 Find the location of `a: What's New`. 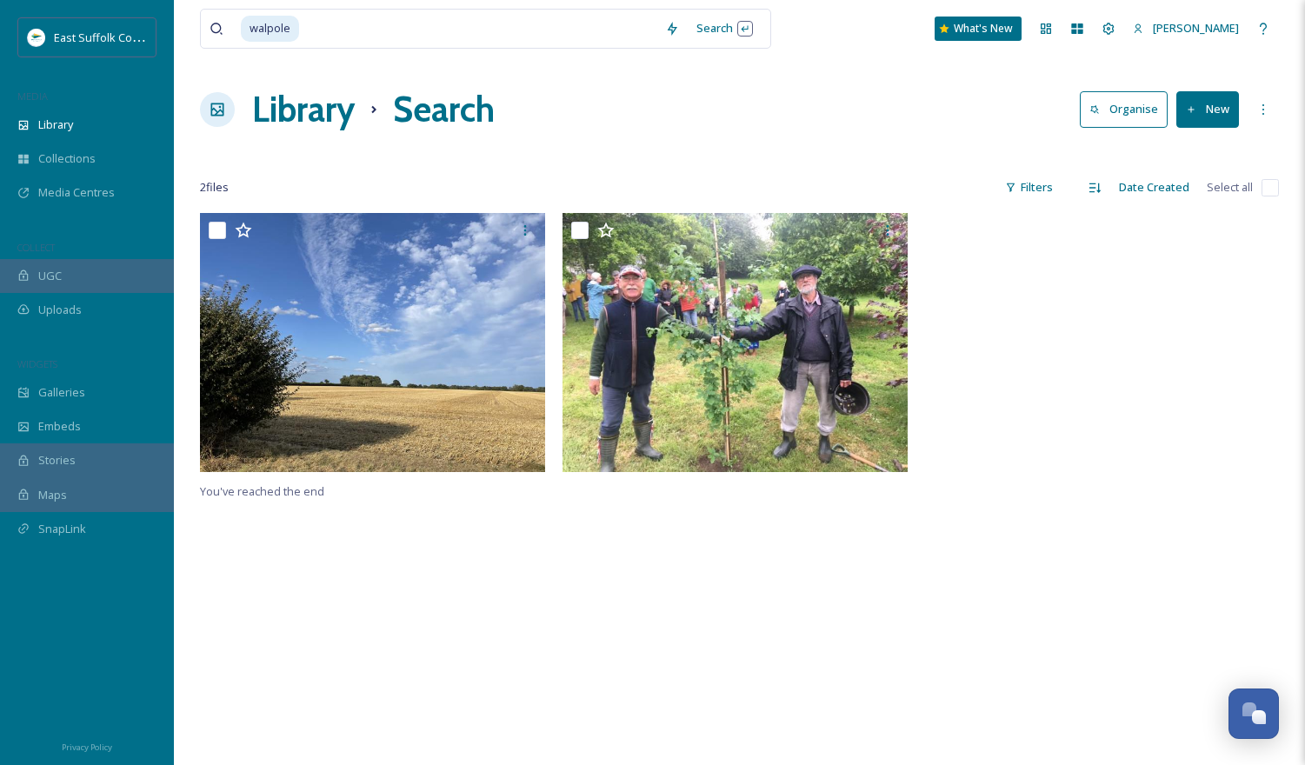

a: What's New is located at coordinates (978, 29).